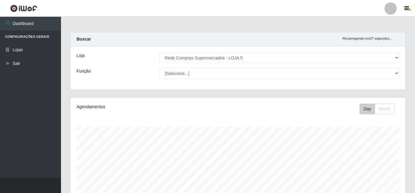  What do you see at coordinates (84, 39) in the screenshot?
I see `strong: Buscar` at bounding box center [84, 39].